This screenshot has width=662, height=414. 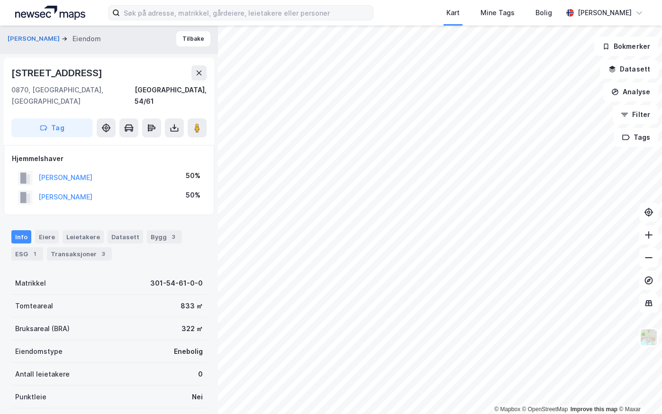 What do you see at coordinates (42, 375) in the screenshot?
I see `div: Antall leietakere` at bounding box center [42, 375].